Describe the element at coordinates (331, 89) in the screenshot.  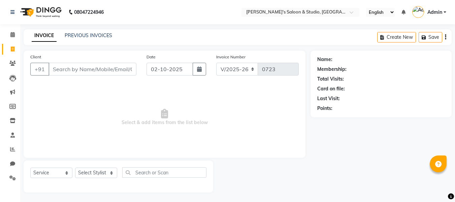
I see `div: Card on file:` at that location.